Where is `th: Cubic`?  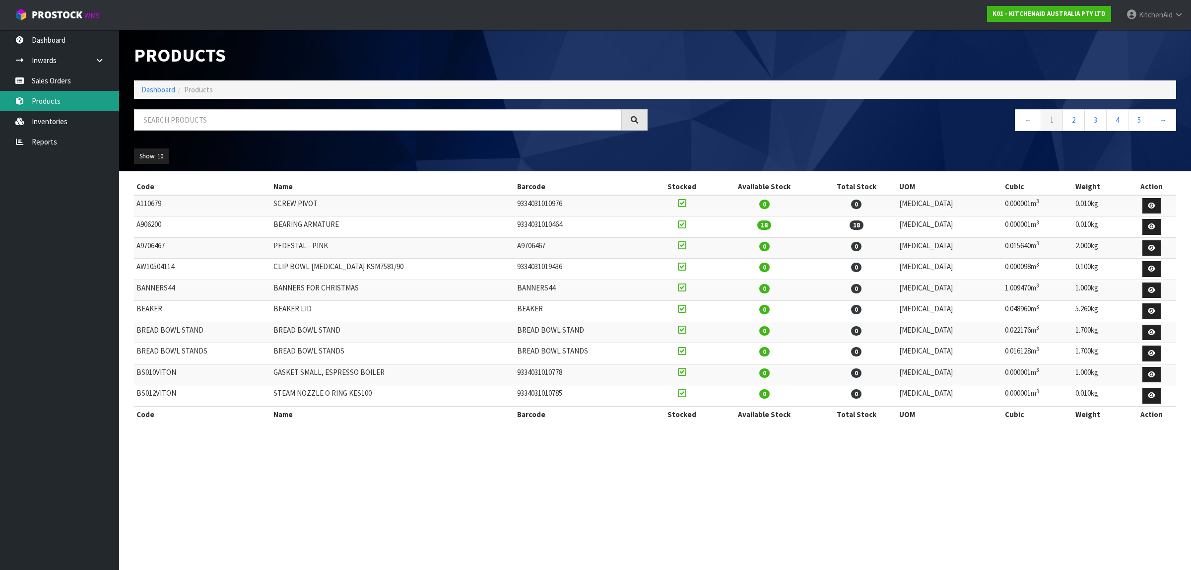 th: Cubic is located at coordinates (1037, 187).